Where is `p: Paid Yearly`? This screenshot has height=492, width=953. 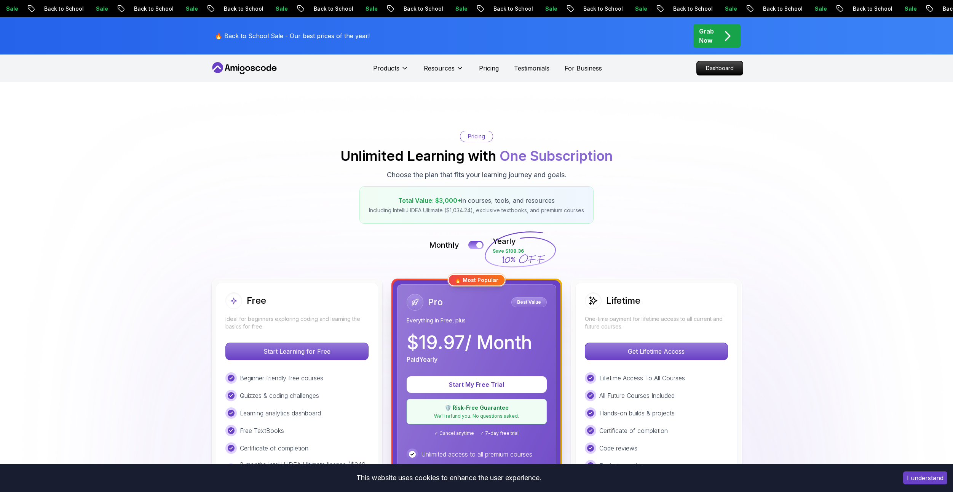
p: Paid Yearly is located at coordinates (422, 359).